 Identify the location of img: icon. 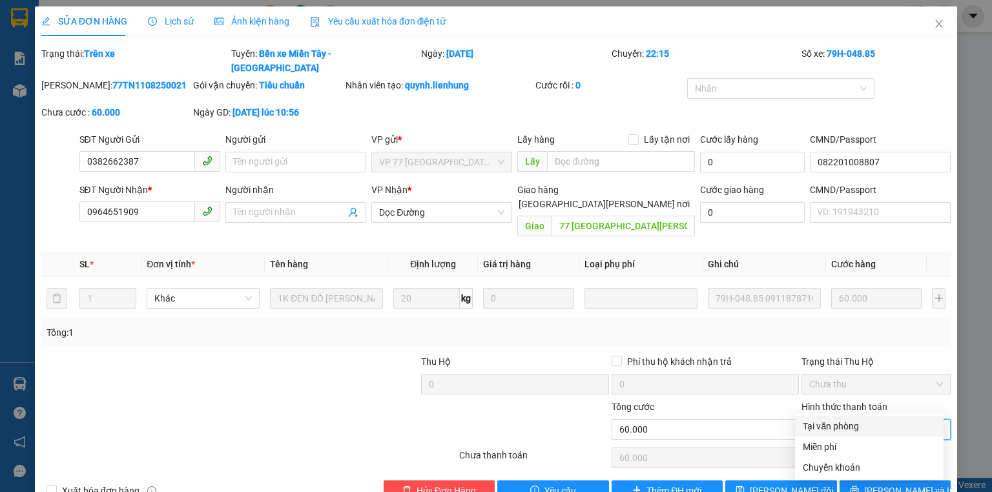
(315, 22).